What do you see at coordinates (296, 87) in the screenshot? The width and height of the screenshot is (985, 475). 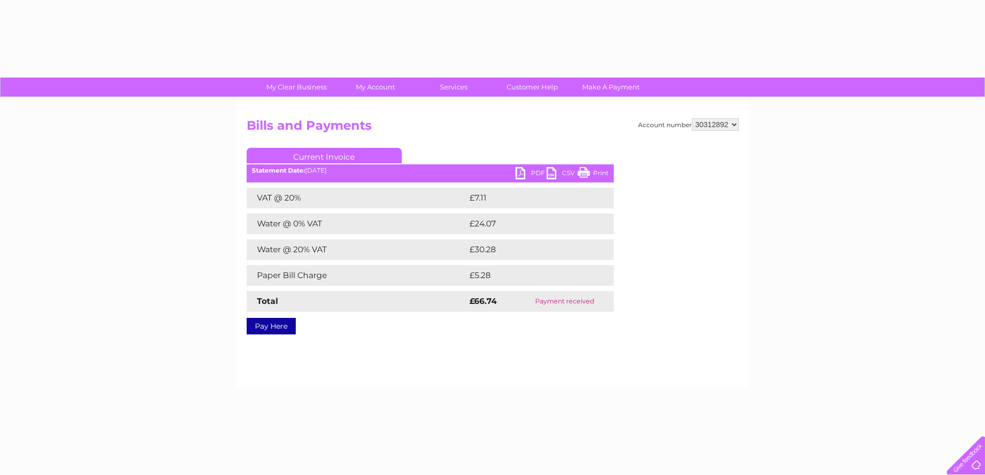 I see `a: My Clear Business` at bounding box center [296, 87].